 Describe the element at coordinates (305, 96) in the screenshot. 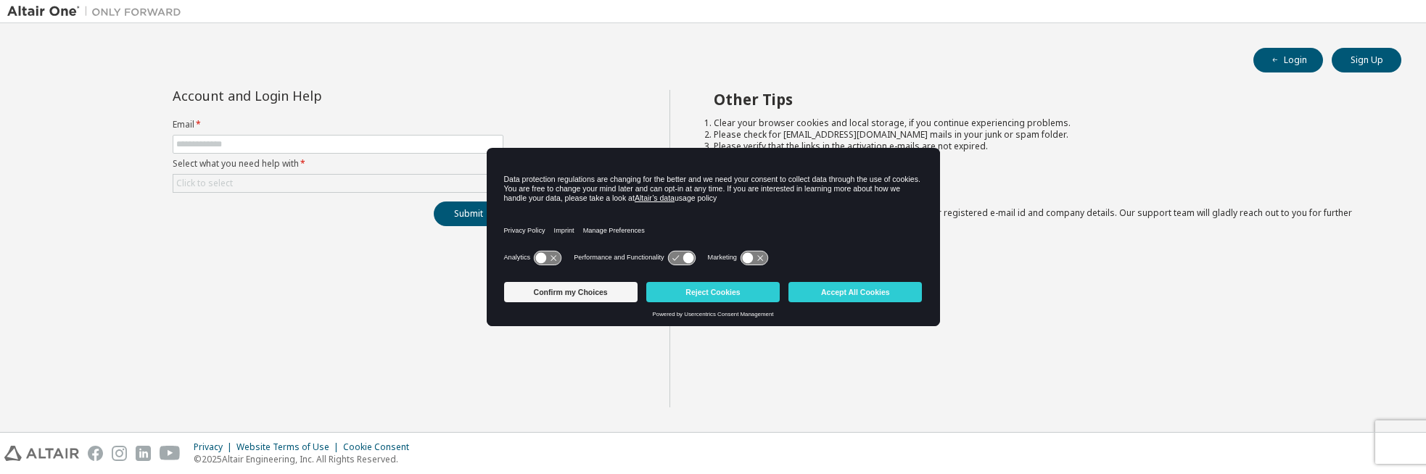

I see `div: Account and Login Help` at that location.